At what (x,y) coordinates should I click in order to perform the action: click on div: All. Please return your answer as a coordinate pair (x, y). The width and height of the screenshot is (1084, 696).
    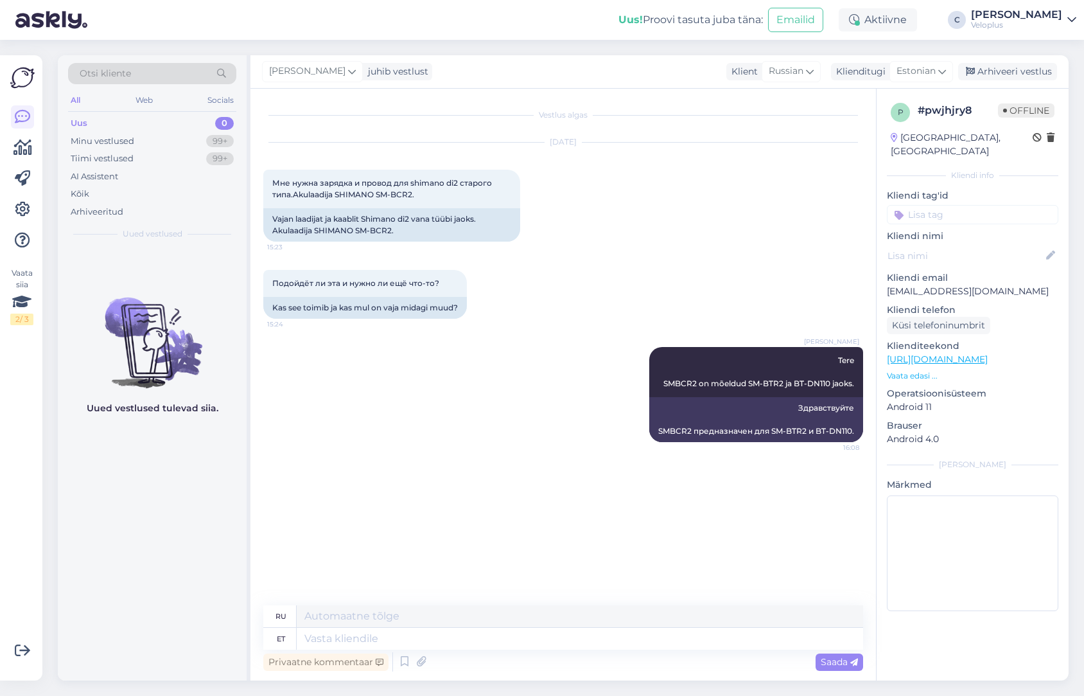
    Looking at the image, I should click on (75, 100).